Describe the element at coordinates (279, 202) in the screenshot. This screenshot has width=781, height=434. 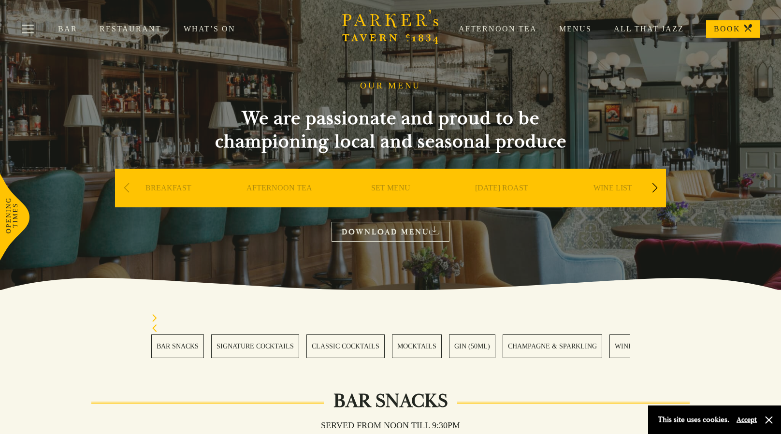
I see `a: AFTERNOON TEA` at that location.